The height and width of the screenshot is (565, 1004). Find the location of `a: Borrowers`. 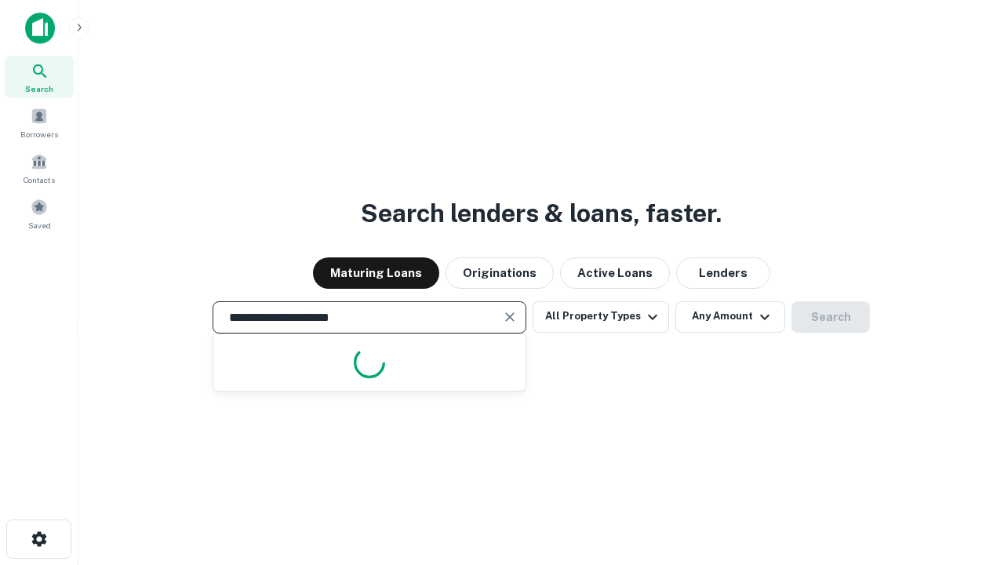

a: Borrowers is located at coordinates (39, 122).